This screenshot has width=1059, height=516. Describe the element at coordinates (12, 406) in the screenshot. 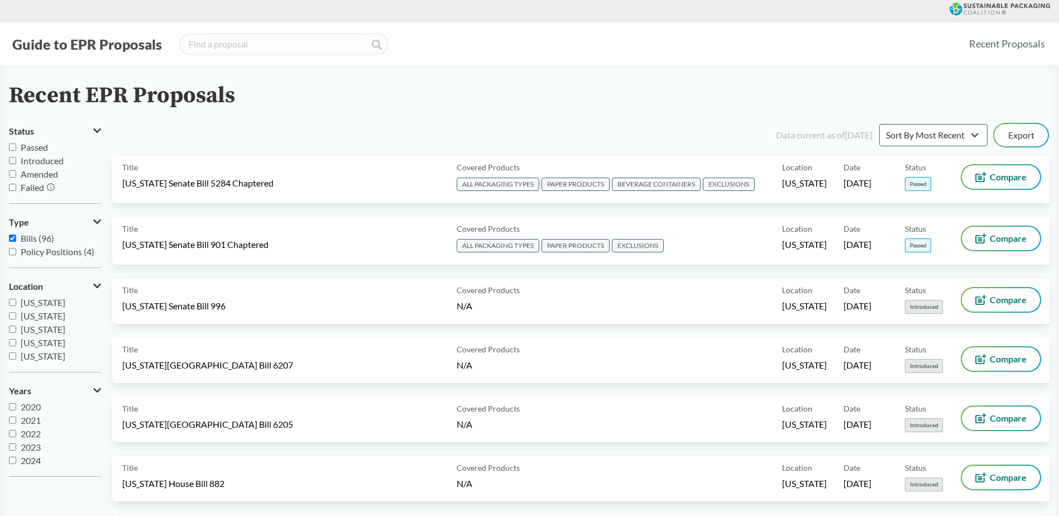

I see `input: 2020` at that location.